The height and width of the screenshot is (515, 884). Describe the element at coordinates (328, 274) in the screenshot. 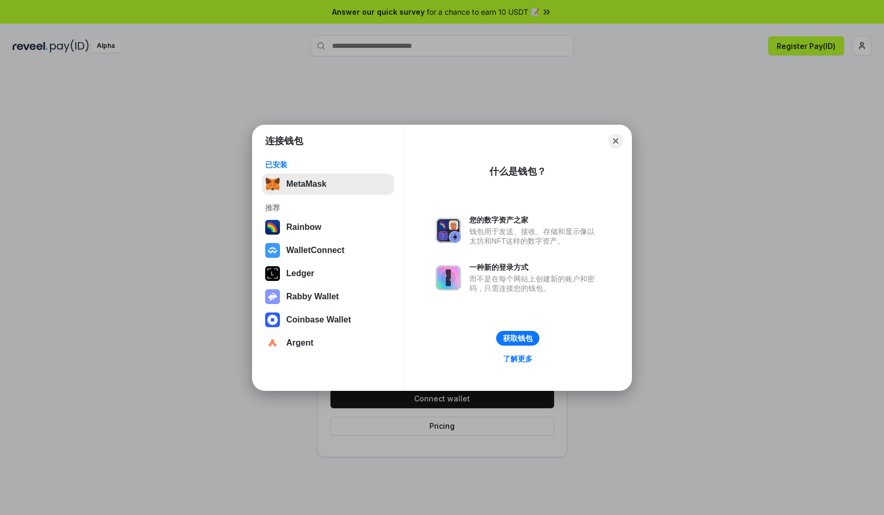

I see `button: Ledger` at that location.